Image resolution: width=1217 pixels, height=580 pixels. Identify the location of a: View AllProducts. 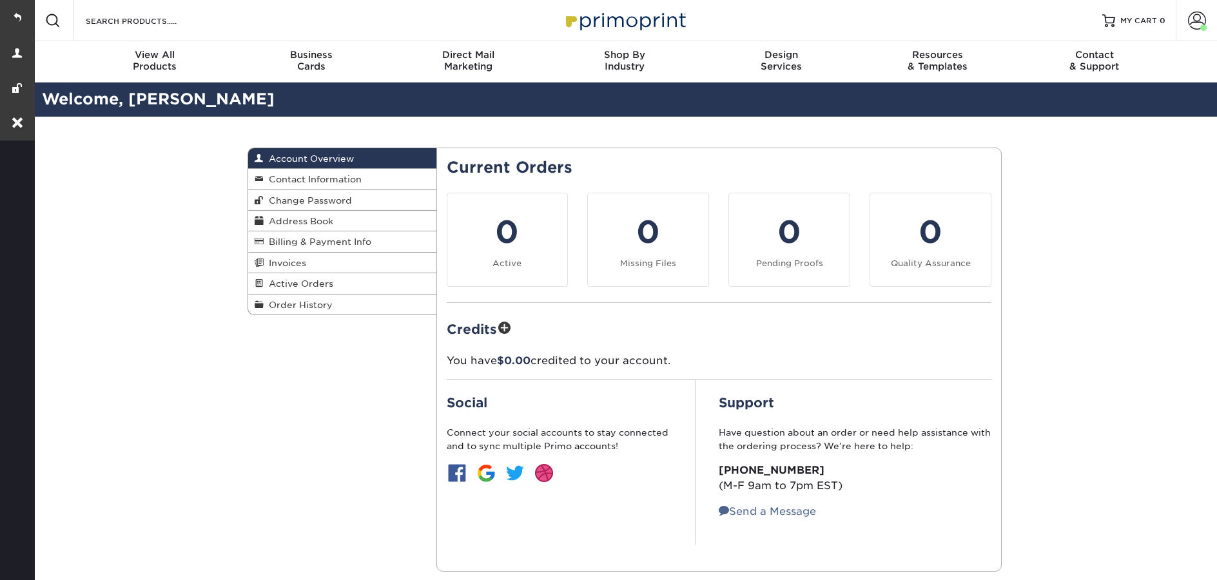
(155, 62).